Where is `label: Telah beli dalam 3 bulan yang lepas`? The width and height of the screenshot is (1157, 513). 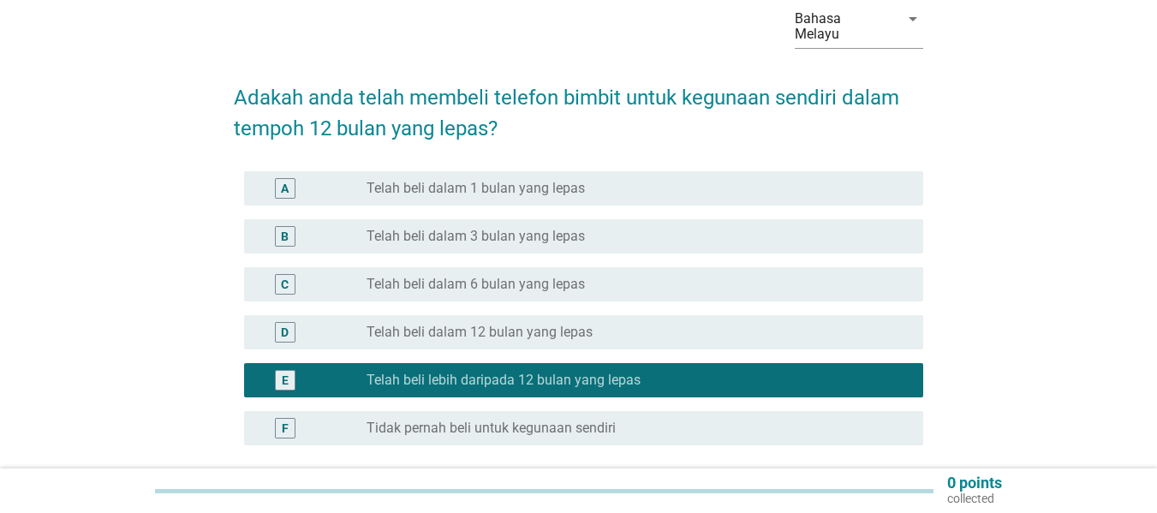
label: Telah beli dalam 3 bulan yang lepas is located at coordinates (475, 236).